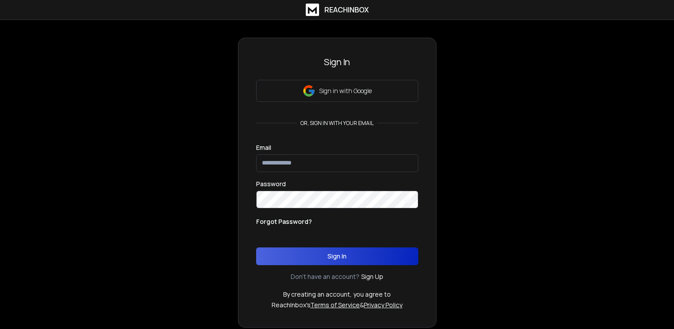 This screenshot has height=329, width=674. Describe the element at coordinates (337, 294) in the screenshot. I see `p: By creating an account, you agree to` at that location.